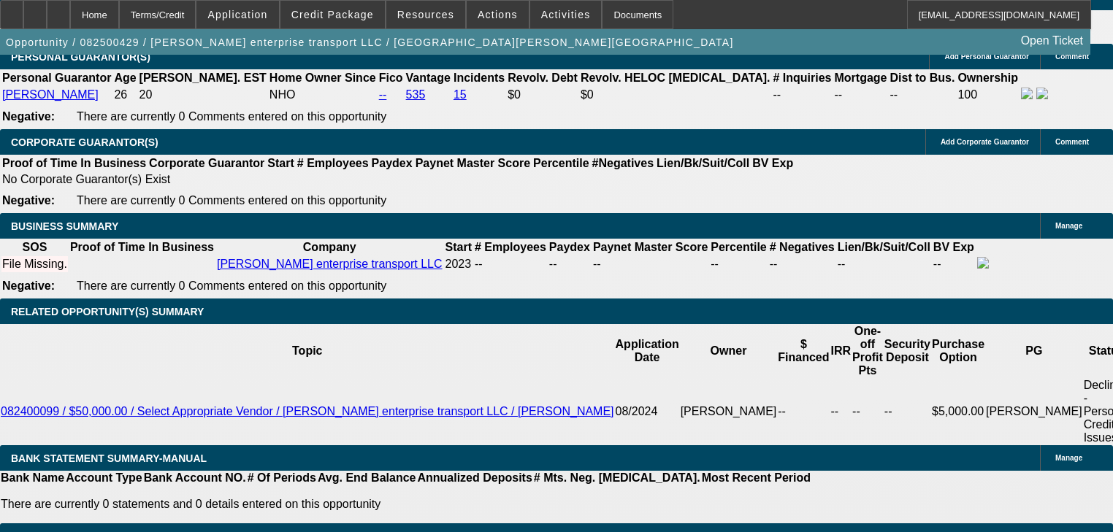 The width and height of the screenshot is (1113, 532). What do you see at coordinates (282, 478) in the screenshot?
I see `th: # Of Periods` at bounding box center [282, 478].